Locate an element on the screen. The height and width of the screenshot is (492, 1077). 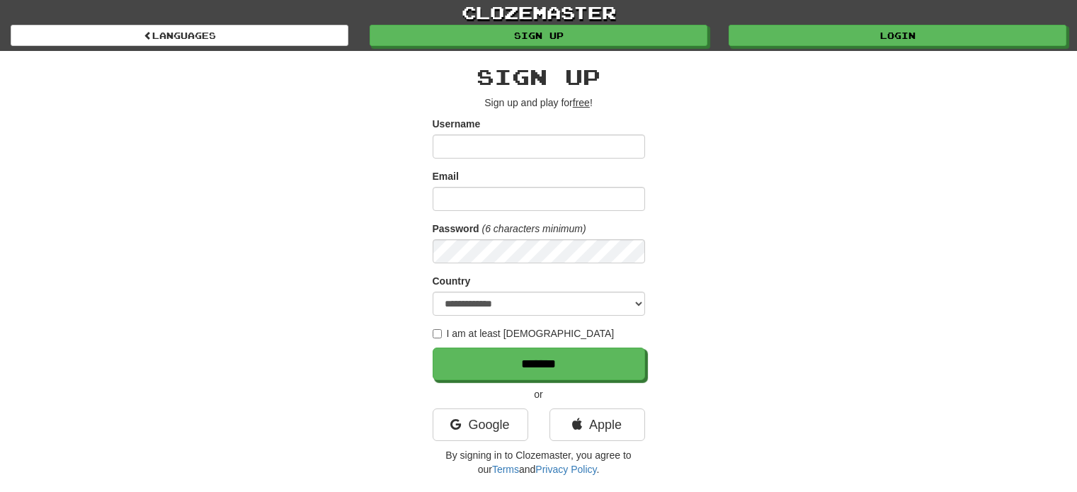
a: Login is located at coordinates (897, 35).